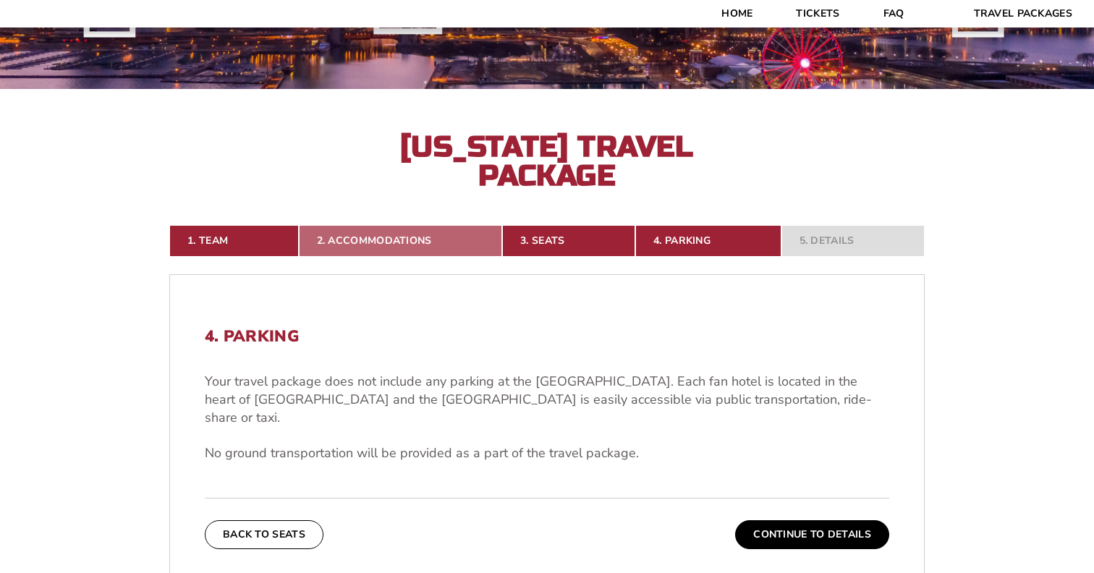 The image size is (1094, 573). Describe the element at coordinates (547, 453) in the screenshot. I see `p: No ground transportation will be provided as a part of the travel package.` at that location.